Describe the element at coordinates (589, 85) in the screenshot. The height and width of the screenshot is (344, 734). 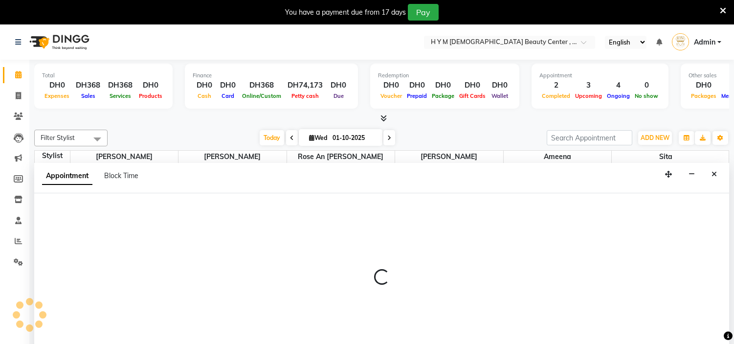
I see `div: 3` at that location.